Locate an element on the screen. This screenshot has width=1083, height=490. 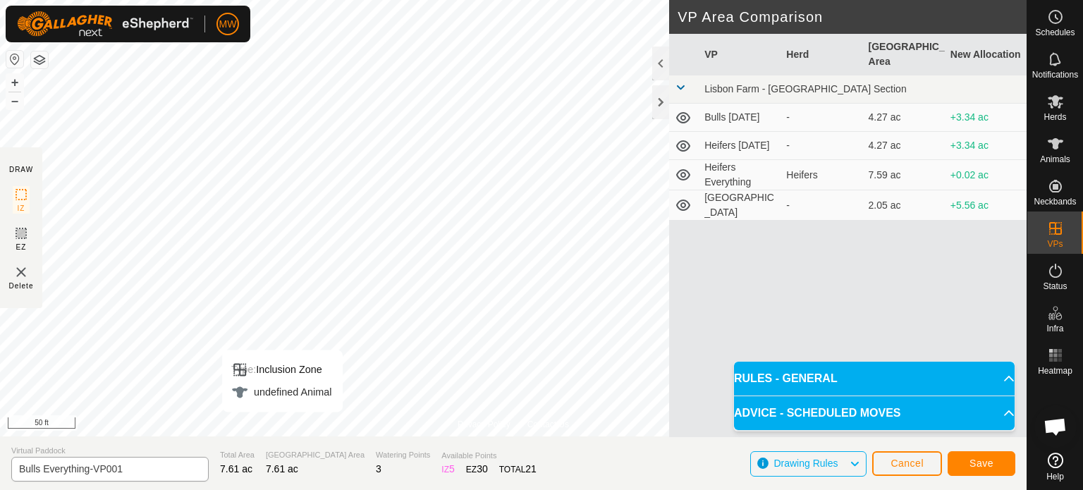
p-accordion-header: RULES - GENERAL is located at coordinates (875, 379).